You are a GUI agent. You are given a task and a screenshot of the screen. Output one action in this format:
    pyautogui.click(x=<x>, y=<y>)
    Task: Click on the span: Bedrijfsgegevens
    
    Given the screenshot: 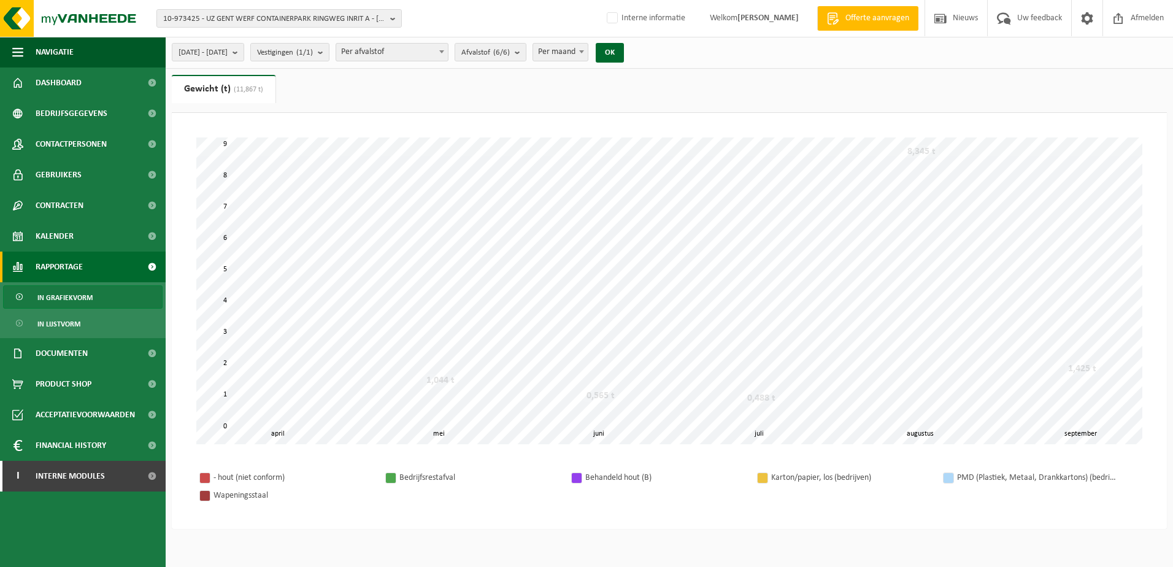 What is the action you would take?
    pyautogui.click(x=71, y=114)
    